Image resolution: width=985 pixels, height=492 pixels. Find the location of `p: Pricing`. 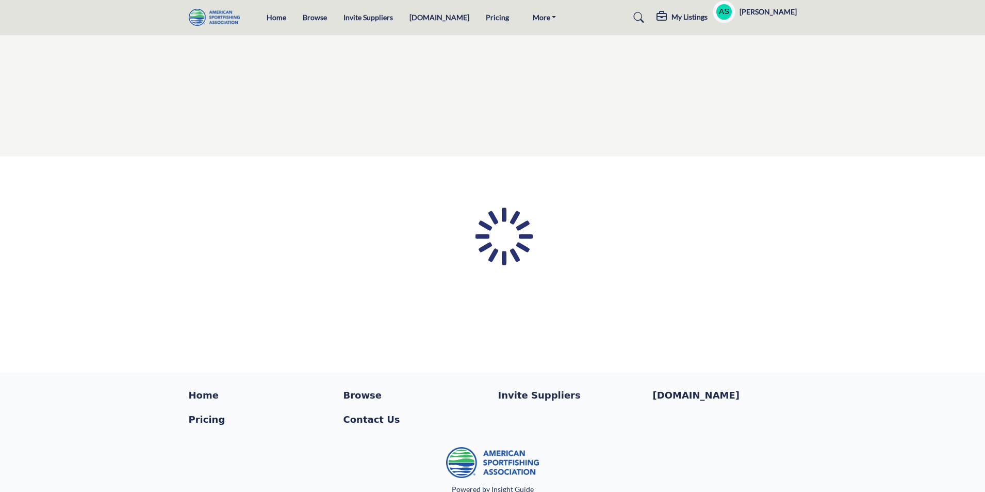

p: Pricing is located at coordinates (260, 419).